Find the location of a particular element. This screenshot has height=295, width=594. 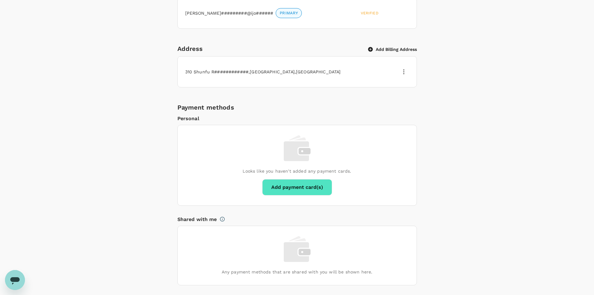

button: Add payment card(s) is located at coordinates (297, 187).